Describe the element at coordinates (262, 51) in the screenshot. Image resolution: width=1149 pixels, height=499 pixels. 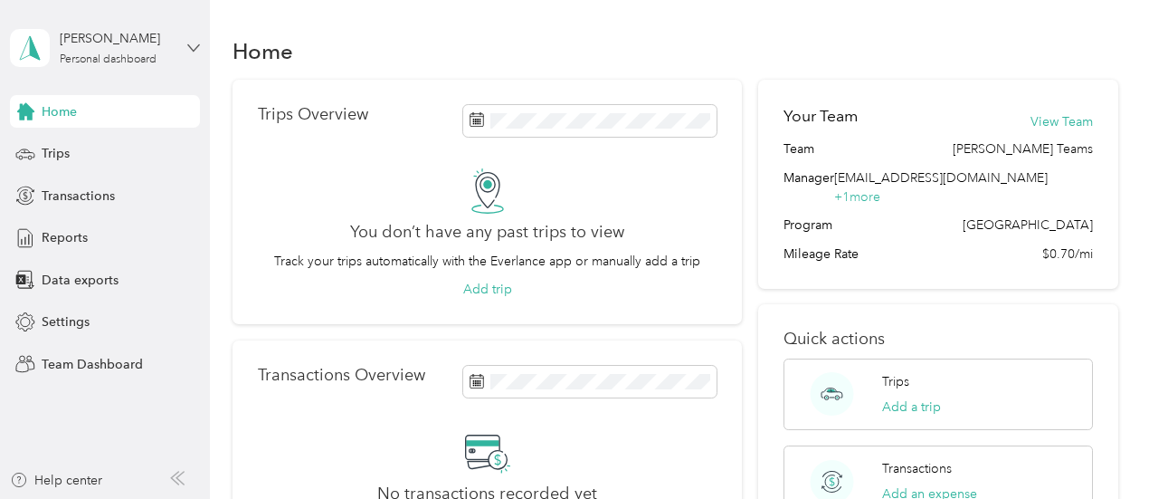
I see `h1: Home` at that location.